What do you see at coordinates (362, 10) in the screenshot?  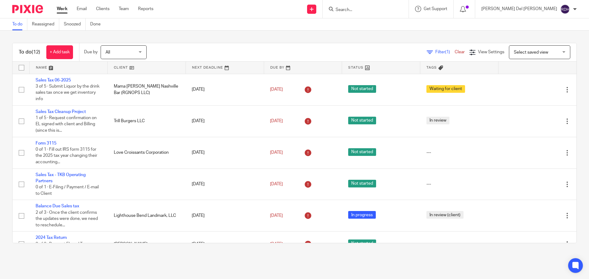 I see `input: Search` at bounding box center [362, 10].